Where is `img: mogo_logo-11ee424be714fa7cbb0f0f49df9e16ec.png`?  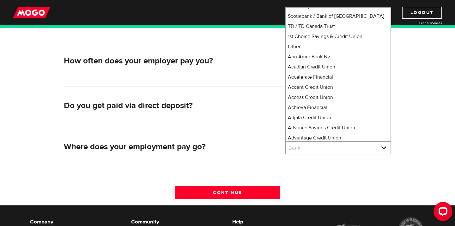 img: mogo_logo-11ee424be714fa7cbb0f0f49df9e16ec.png is located at coordinates (32, 13).